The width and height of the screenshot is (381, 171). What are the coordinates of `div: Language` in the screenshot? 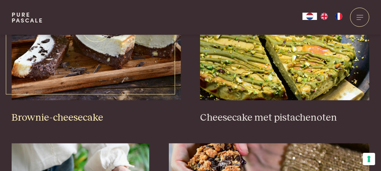 It's located at (310, 16).